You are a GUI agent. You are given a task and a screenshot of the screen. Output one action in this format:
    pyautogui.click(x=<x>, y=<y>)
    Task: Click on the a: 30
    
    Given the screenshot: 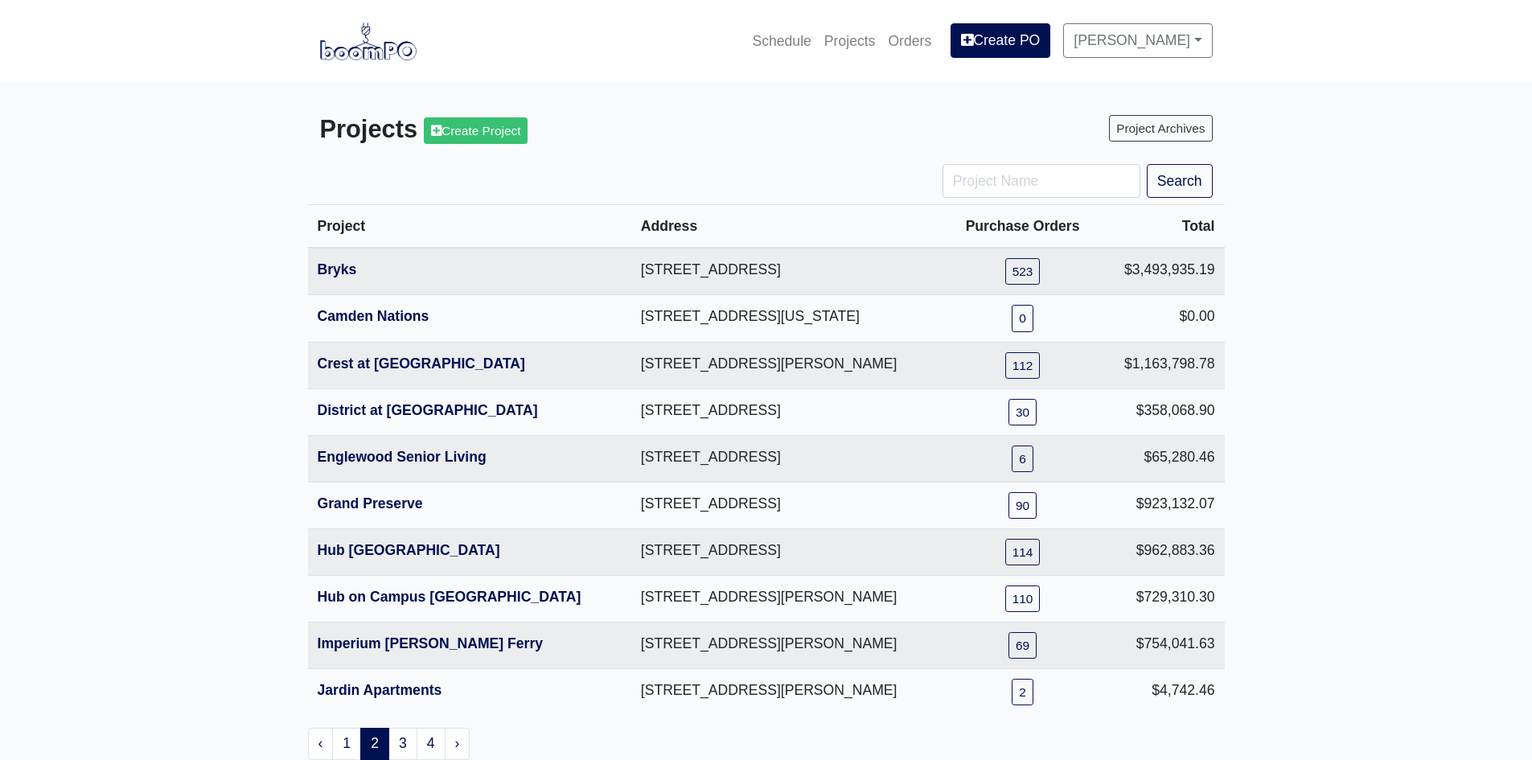 What is the action you would take?
    pyautogui.click(x=1022, y=412)
    